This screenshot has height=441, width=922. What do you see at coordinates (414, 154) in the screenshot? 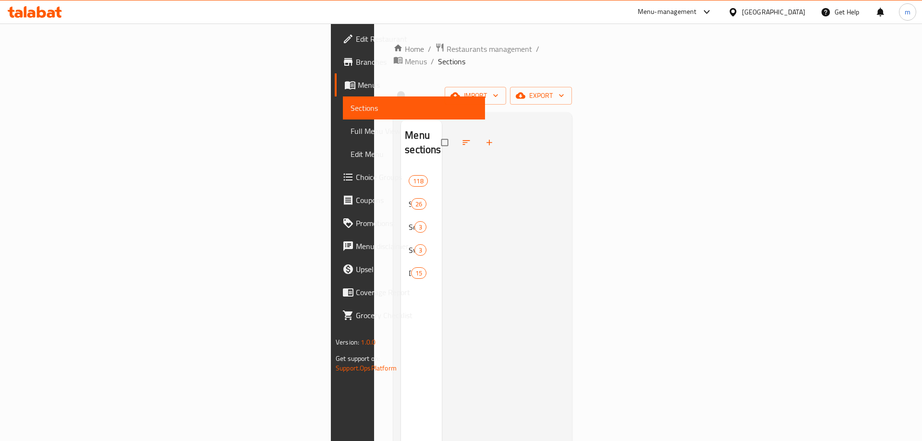
I see `a: Edit Menu` at bounding box center [414, 154].